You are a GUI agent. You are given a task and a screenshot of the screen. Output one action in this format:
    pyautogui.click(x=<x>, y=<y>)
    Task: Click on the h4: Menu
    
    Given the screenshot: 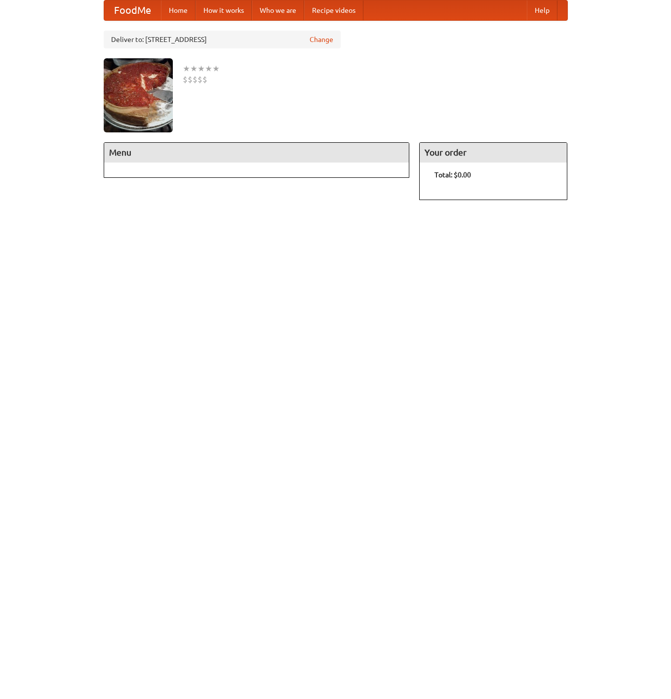 What is the action you would take?
    pyautogui.click(x=257, y=153)
    